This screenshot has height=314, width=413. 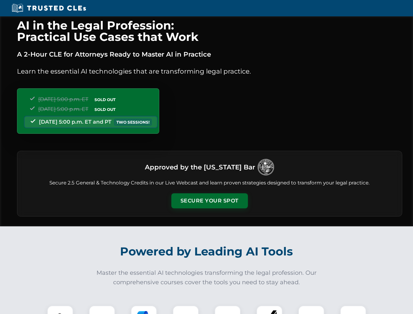 What do you see at coordinates (207, 278) in the screenshot?
I see `p: Master the essential AI technologies transforming the legal profession. Our comprehensive courses...` at bounding box center [207, 278].